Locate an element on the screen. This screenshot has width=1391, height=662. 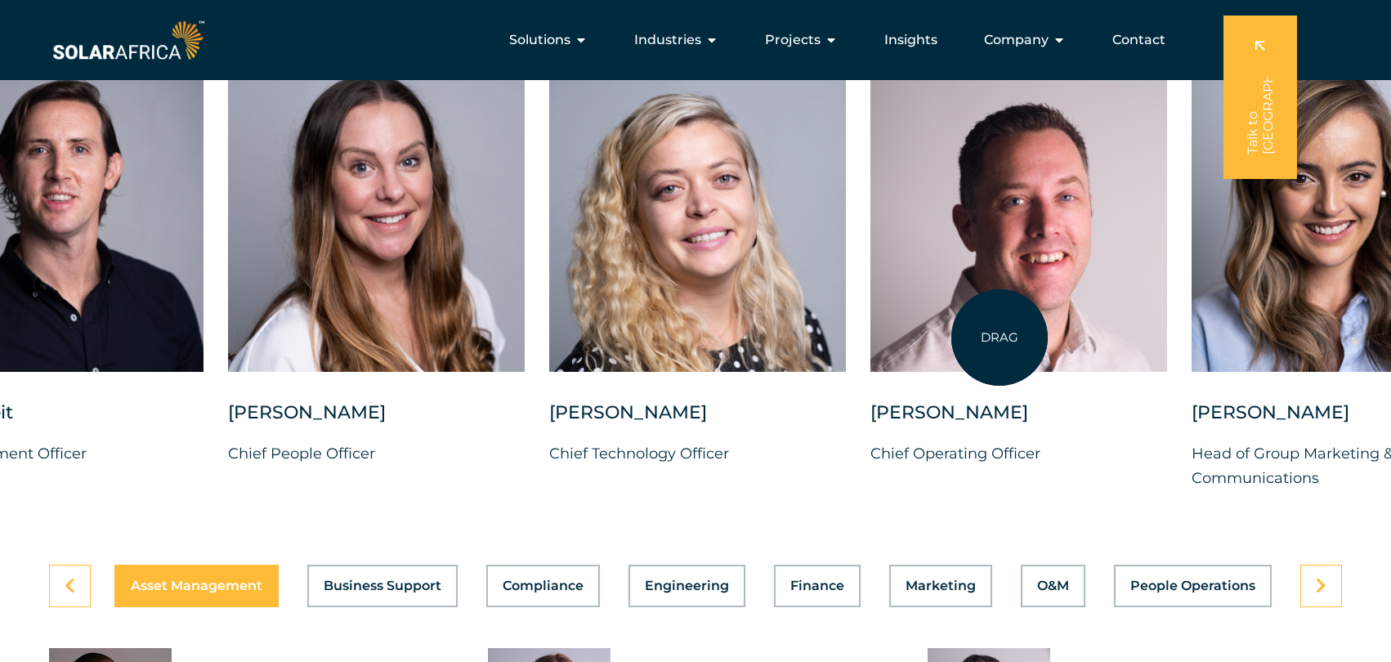
div: Menu Toggle is located at coordinates (693, 40).